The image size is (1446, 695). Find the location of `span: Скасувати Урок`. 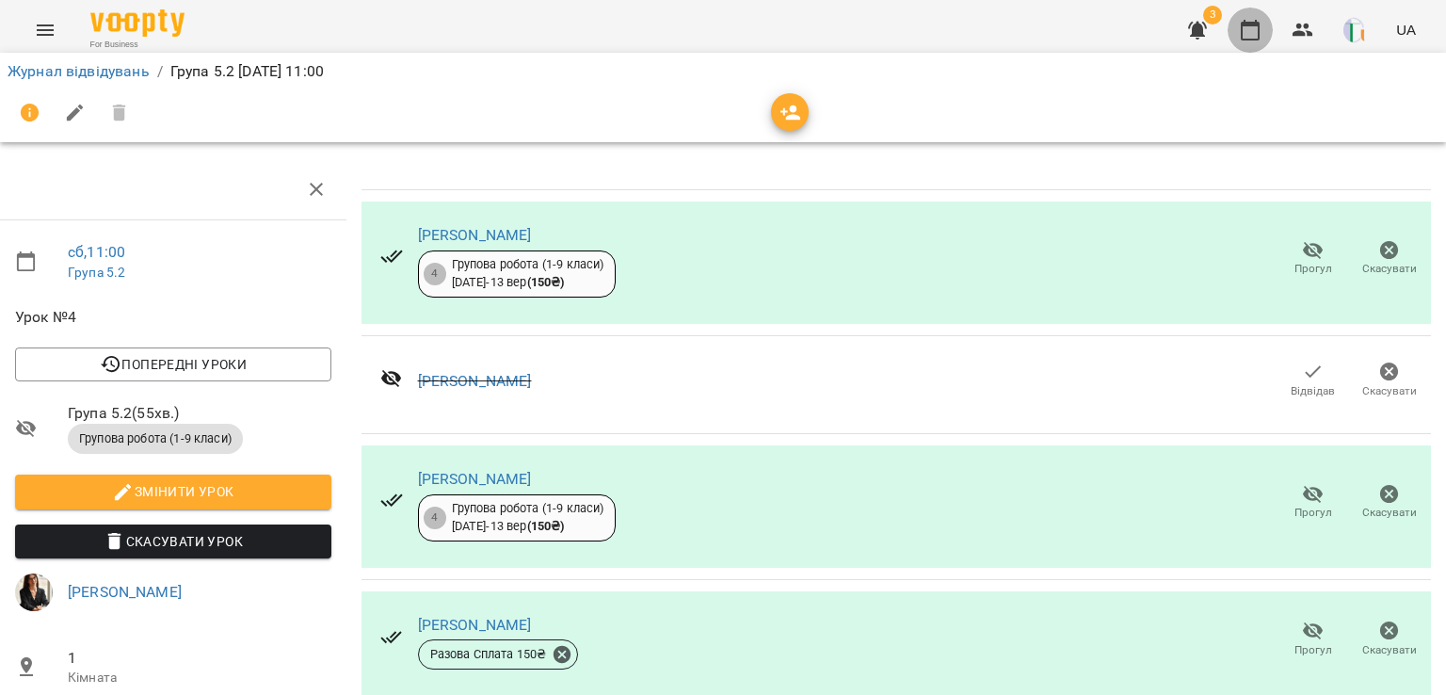

span: Скасувати Урок is located at coordinates (173, 541).